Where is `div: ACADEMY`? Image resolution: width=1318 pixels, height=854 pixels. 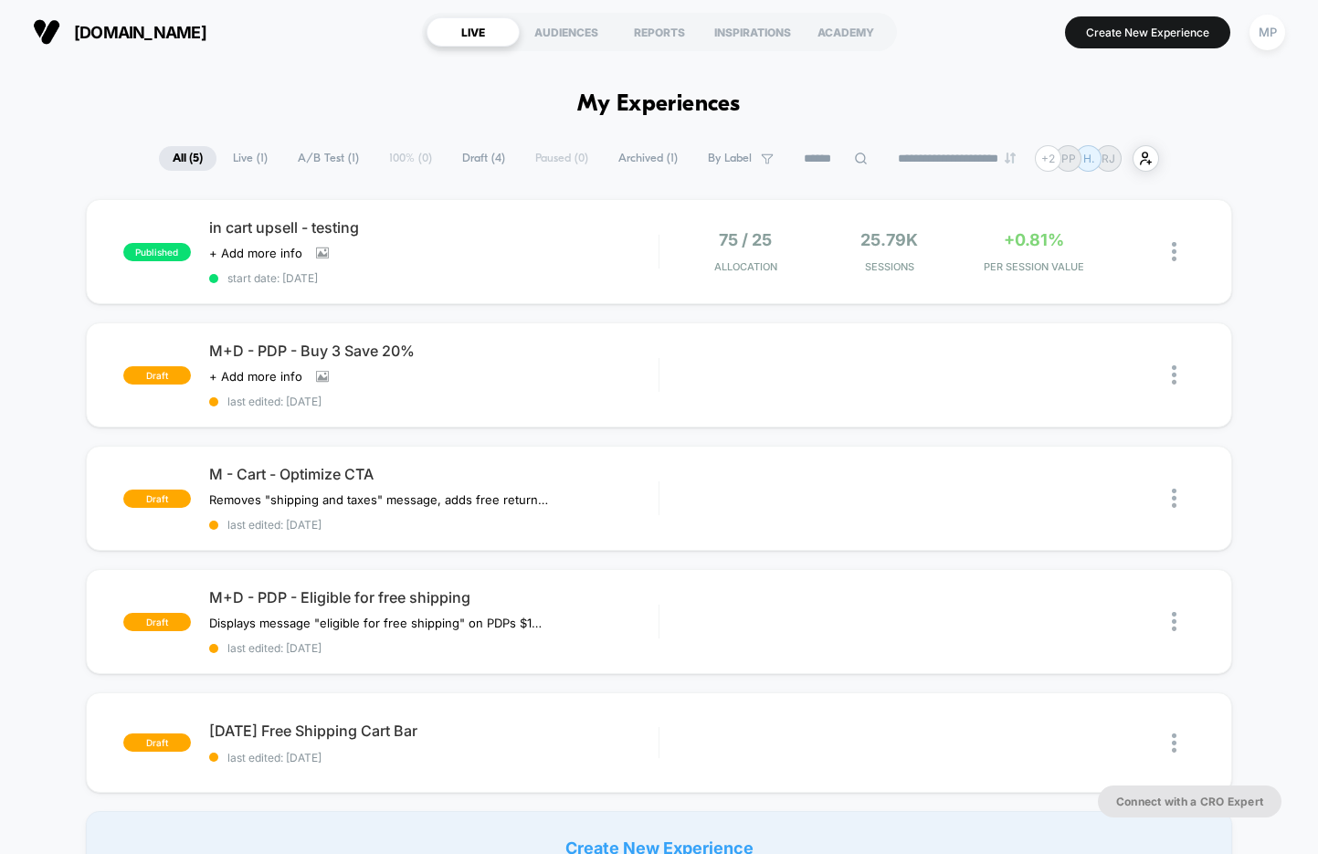
div: ACADEMY is located at coordinates (846, 32).